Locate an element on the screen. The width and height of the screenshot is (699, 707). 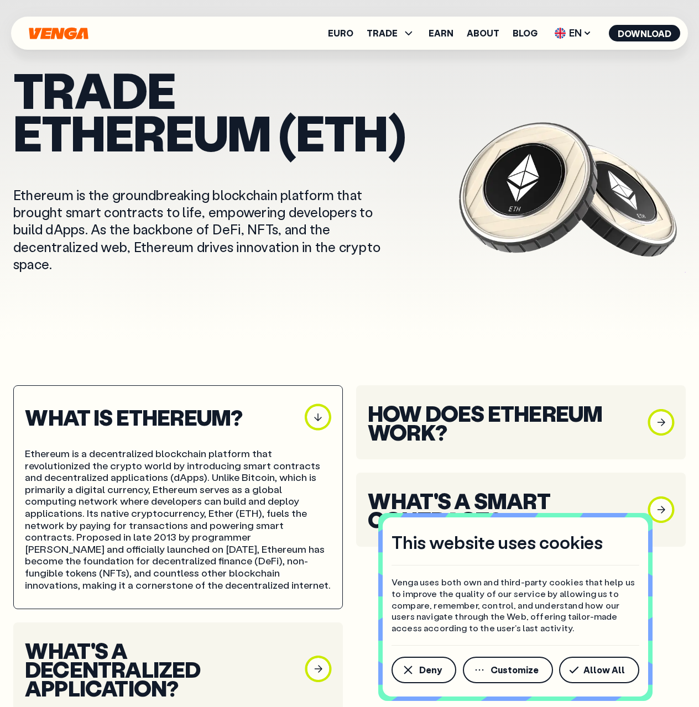
p: Venga uses both own and third-party cookies that help us to improve the quality of our service by... is located at coordinates (515, 606).